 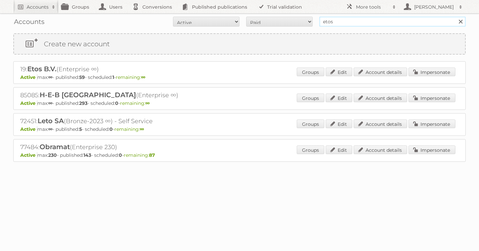 I want to click on span: Leto SA, so click(x=51, y=121).